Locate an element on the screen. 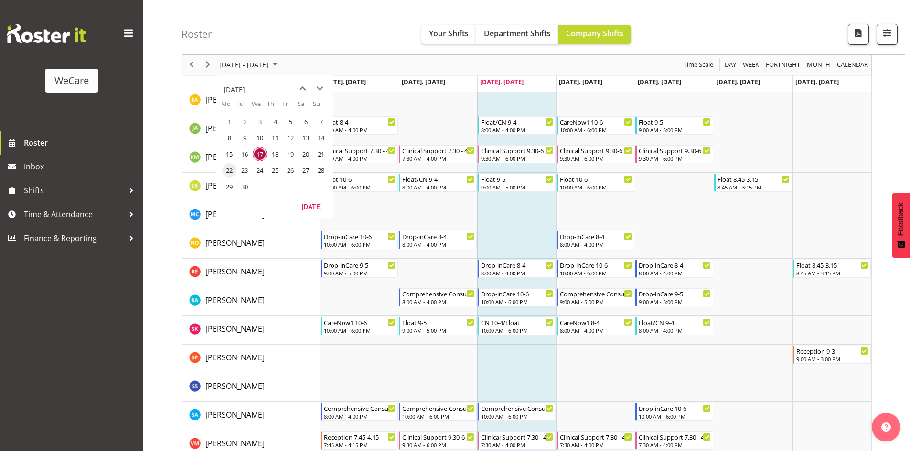 Image resolution: width=910 pixels, height=451 pixels. div: next period is located at coordinates (208, 65).